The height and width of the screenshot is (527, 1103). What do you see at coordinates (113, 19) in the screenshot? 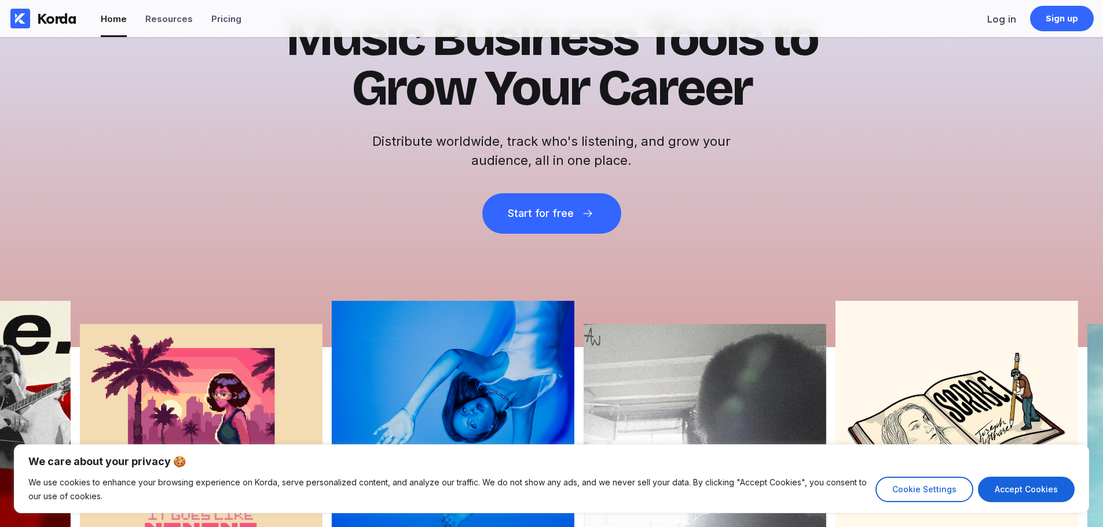
I see `div: Home` at bounding box center [113, 19].